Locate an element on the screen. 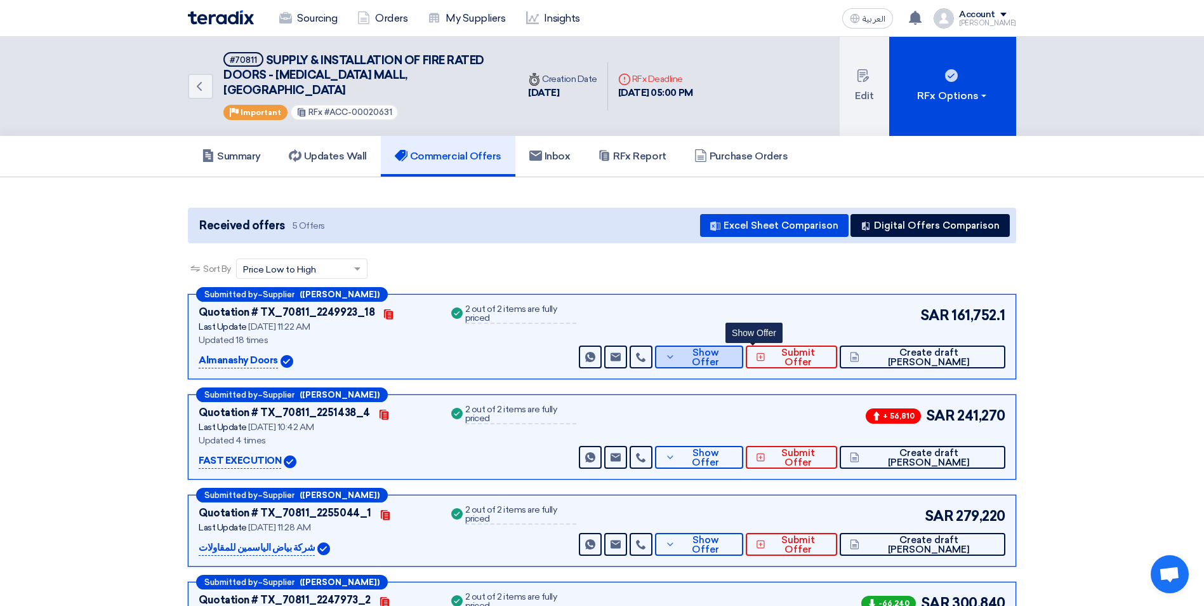 The height and width of the screenshot is (606, 1204). a: Inbox is located at coordinates (550, 156).